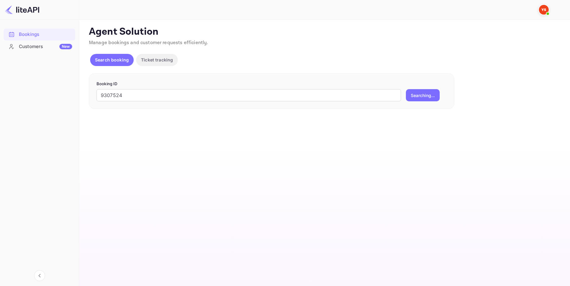 The width and height of the screenshot is (570, 286). What do you see at coordinates (22, 10) in the screenshot?
I see `img: LiteAPI logo` at bounding box center [22, 10].